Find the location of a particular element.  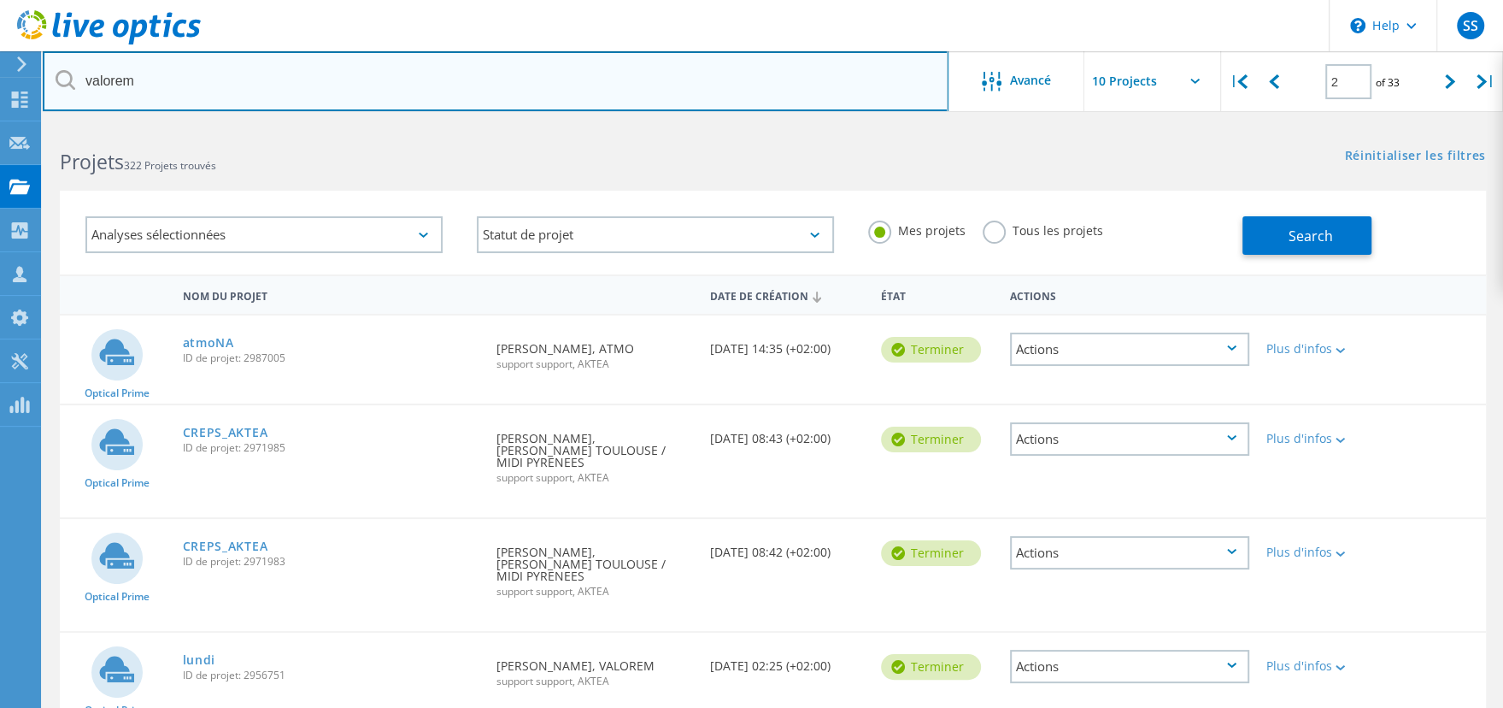

svg: \n is located at coordinates (1358, 26).